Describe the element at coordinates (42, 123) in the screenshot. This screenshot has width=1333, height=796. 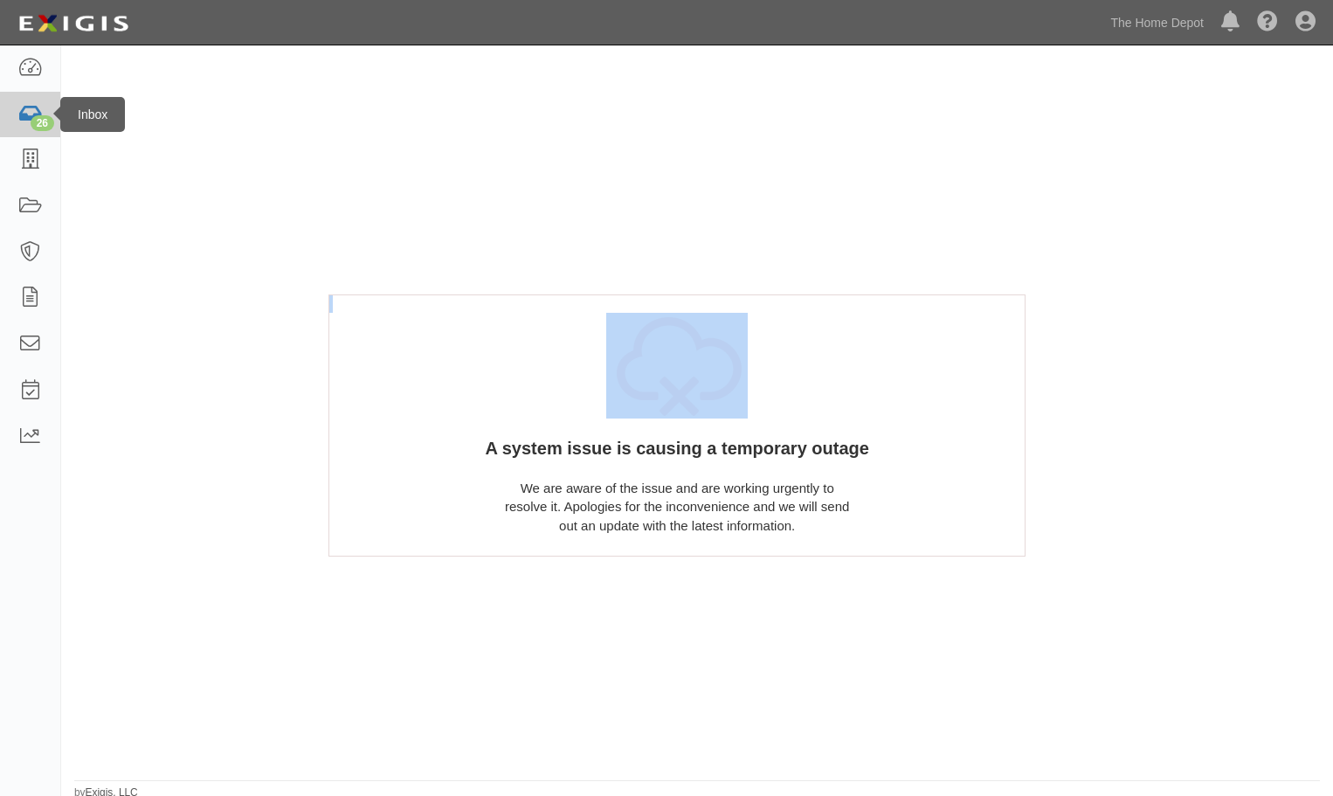
I see `div: 26` at that location.